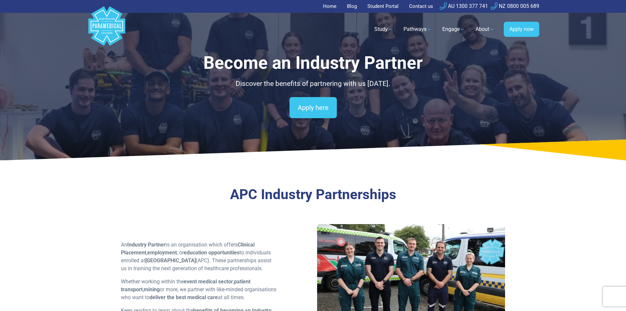 The image size is (626, 311). I want to click on strong: education opportunities, so click(212, 252).